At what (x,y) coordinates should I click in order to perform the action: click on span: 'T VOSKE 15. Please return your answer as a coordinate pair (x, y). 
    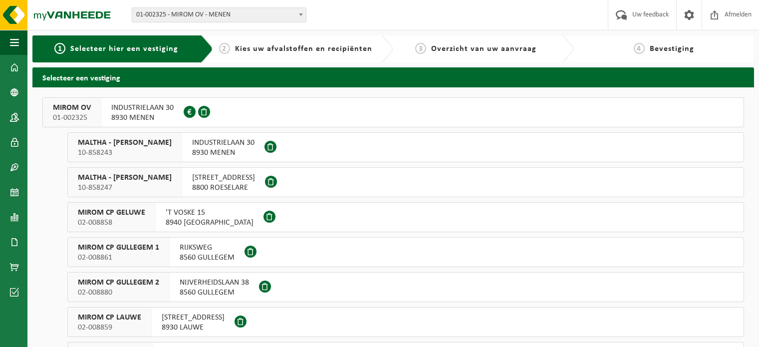
    Looking at the image, I should click on (210, 213).